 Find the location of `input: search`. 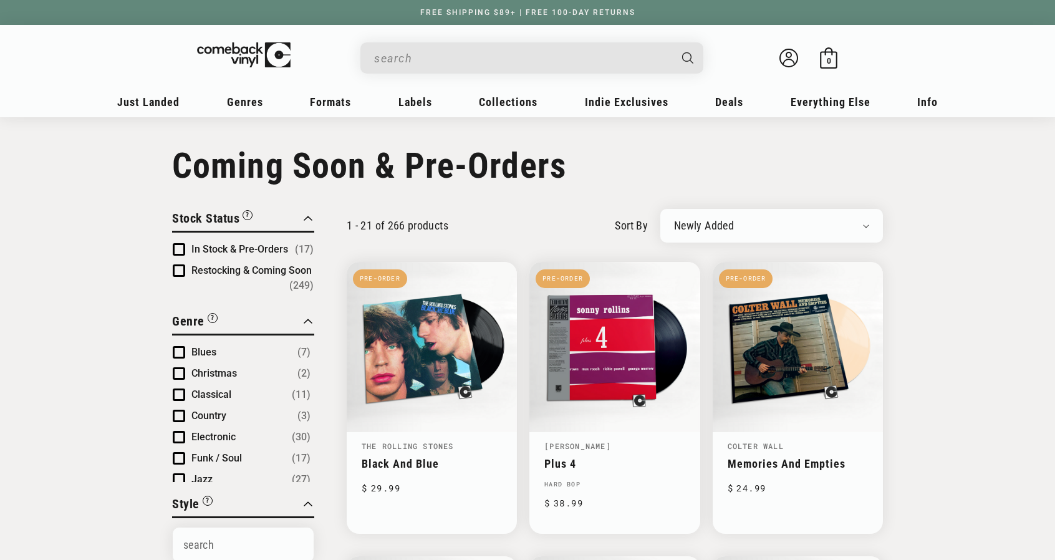

input: search is located at coordinates (522, 58).